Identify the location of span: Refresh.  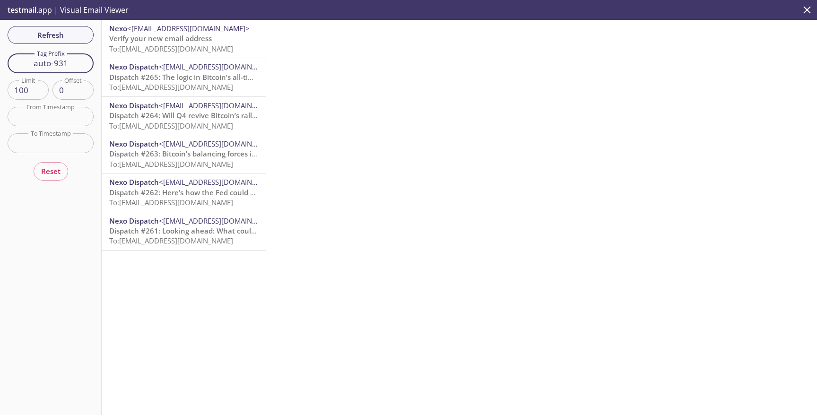
(51, 35).